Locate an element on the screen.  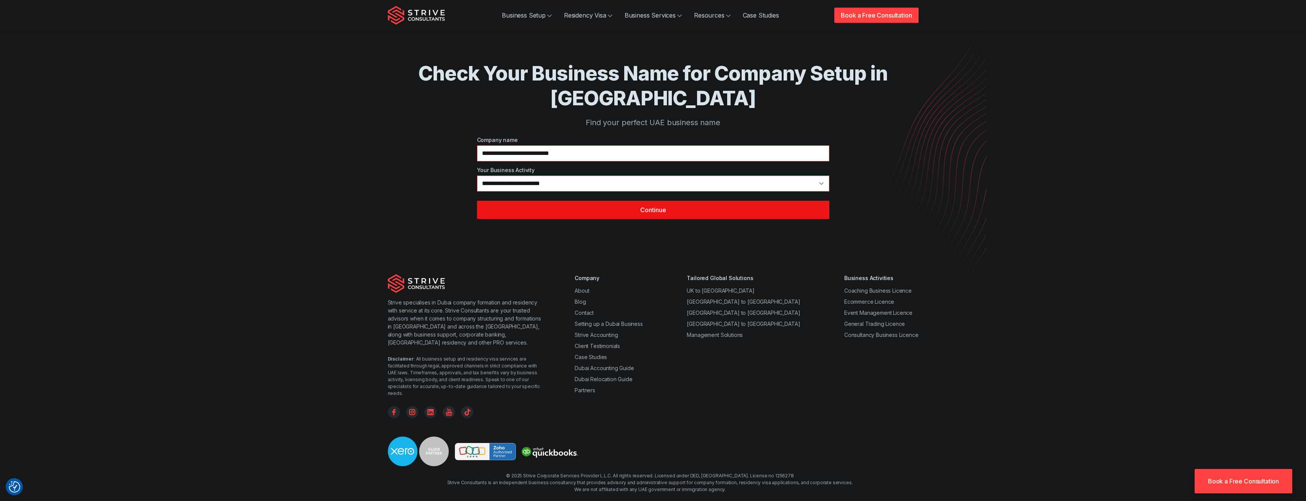
a: Strive Accounting is located at coordinates (596, 335).